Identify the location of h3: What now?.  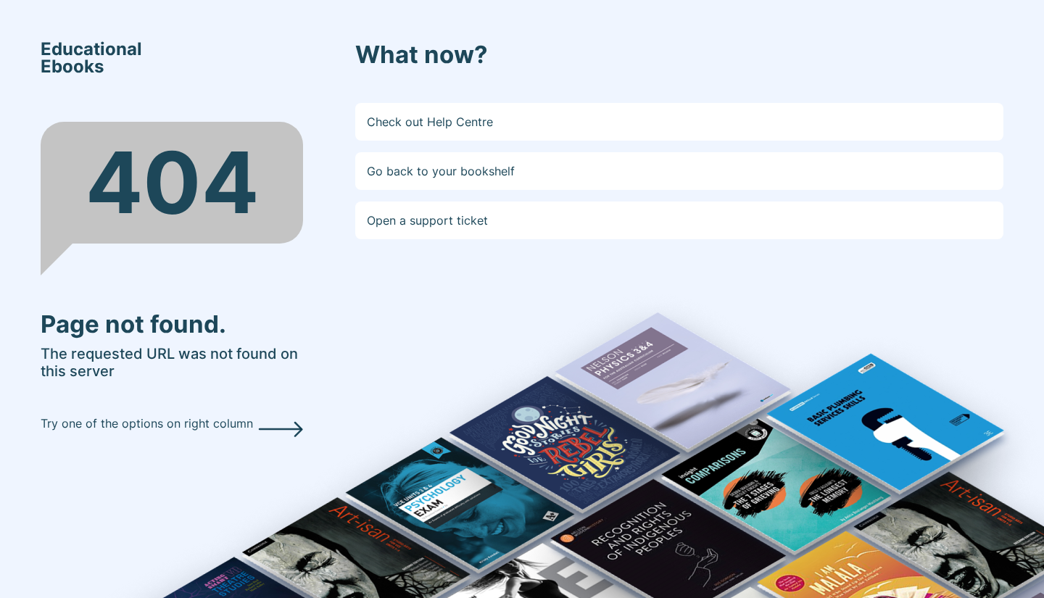
(679, 55).